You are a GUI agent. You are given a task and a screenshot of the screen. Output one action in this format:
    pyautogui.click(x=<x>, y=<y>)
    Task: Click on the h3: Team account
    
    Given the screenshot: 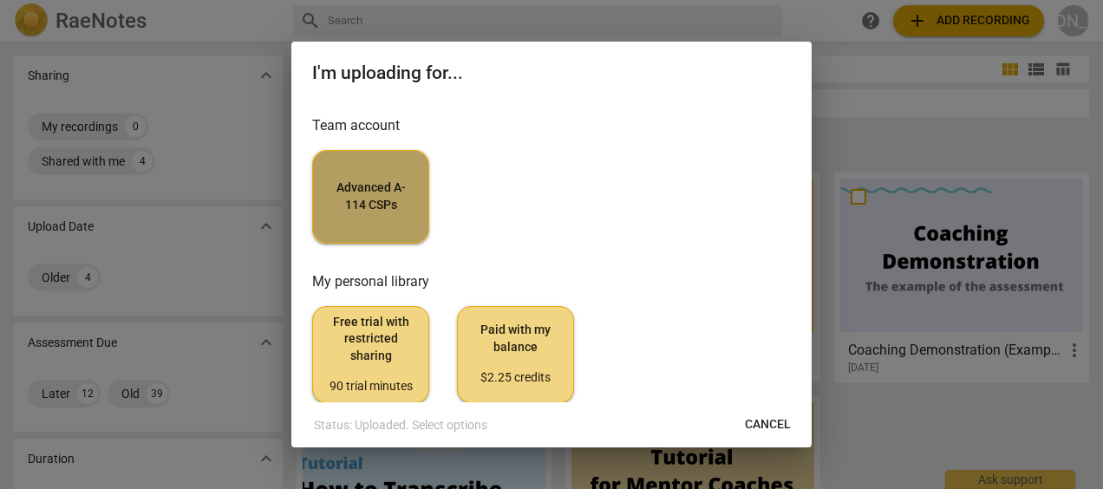 What is the action you would take?
    pyautogui.click(x=551, y=126)
    